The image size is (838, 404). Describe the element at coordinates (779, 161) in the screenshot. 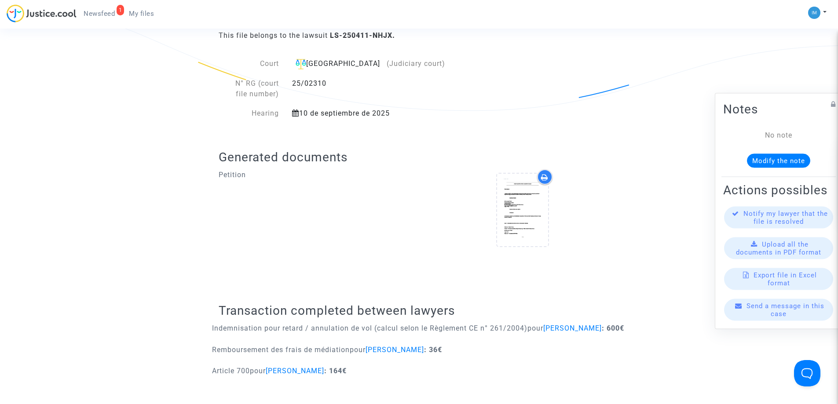

I see `button: Modify the note` at that location.